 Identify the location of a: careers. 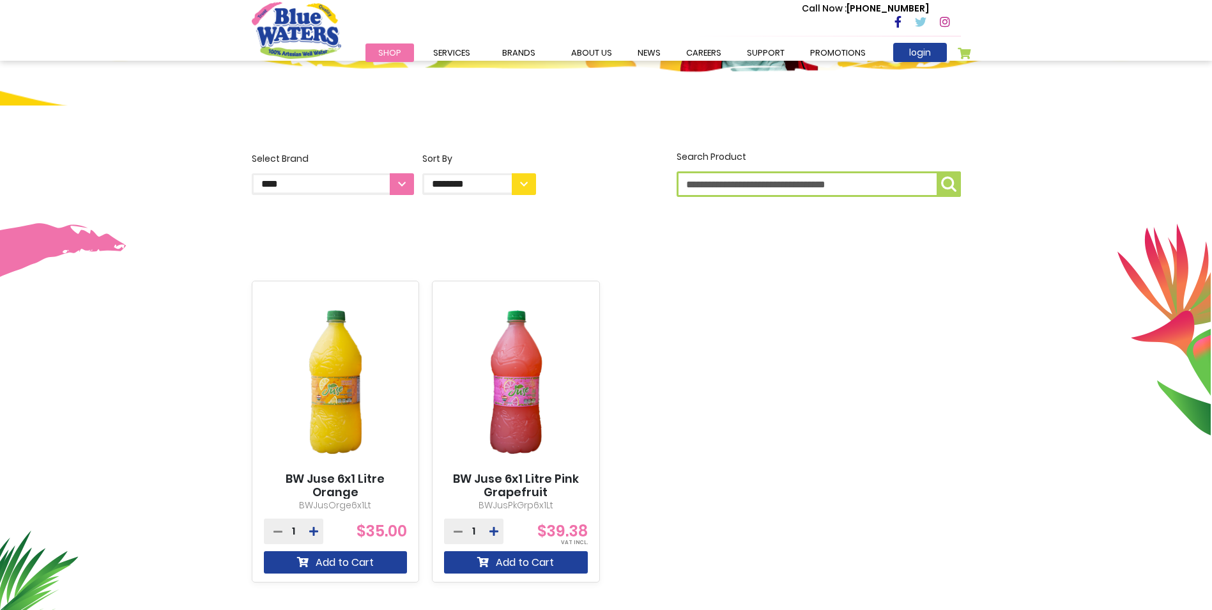
(704, 52).